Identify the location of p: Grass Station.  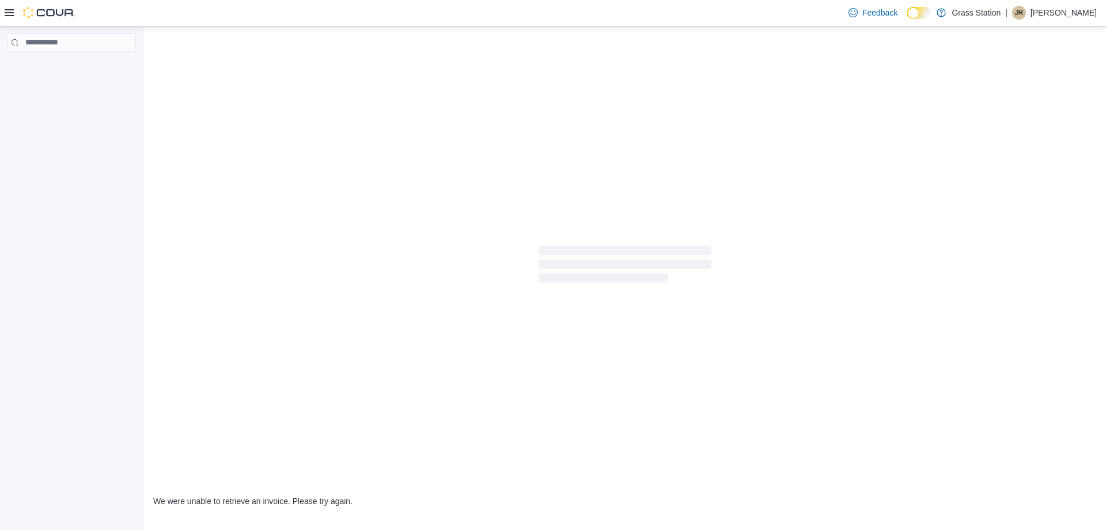
(976, 13).